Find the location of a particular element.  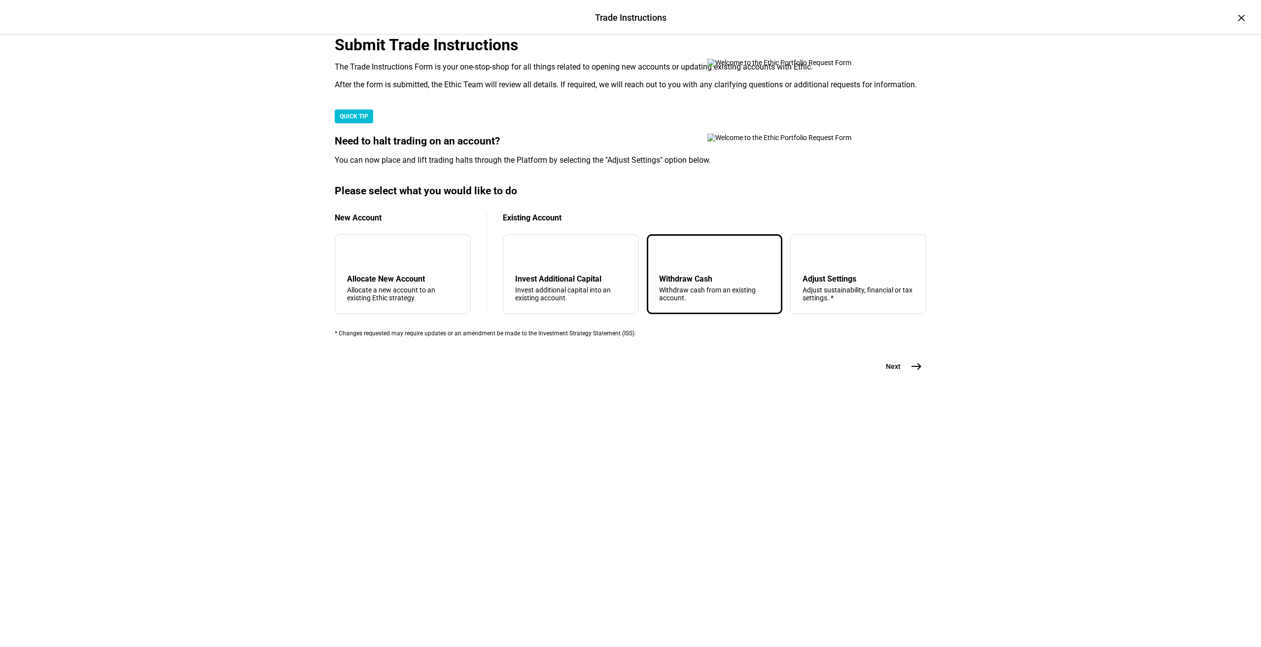

div: Withdraw Cash is located at coordinates (715, 278).